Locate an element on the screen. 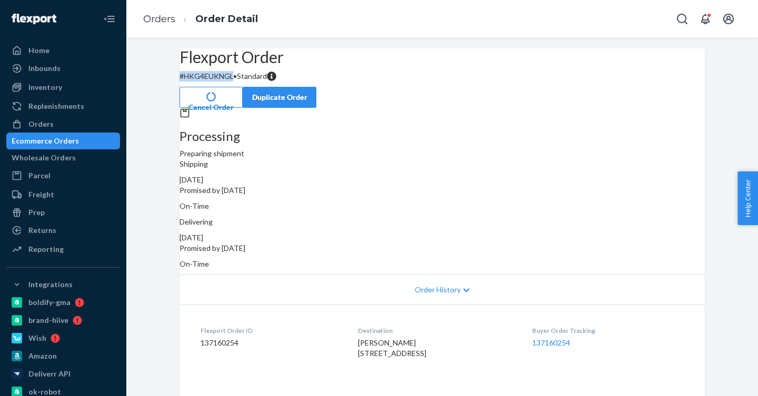  a: Amazon is located at coordinates (63, 356).